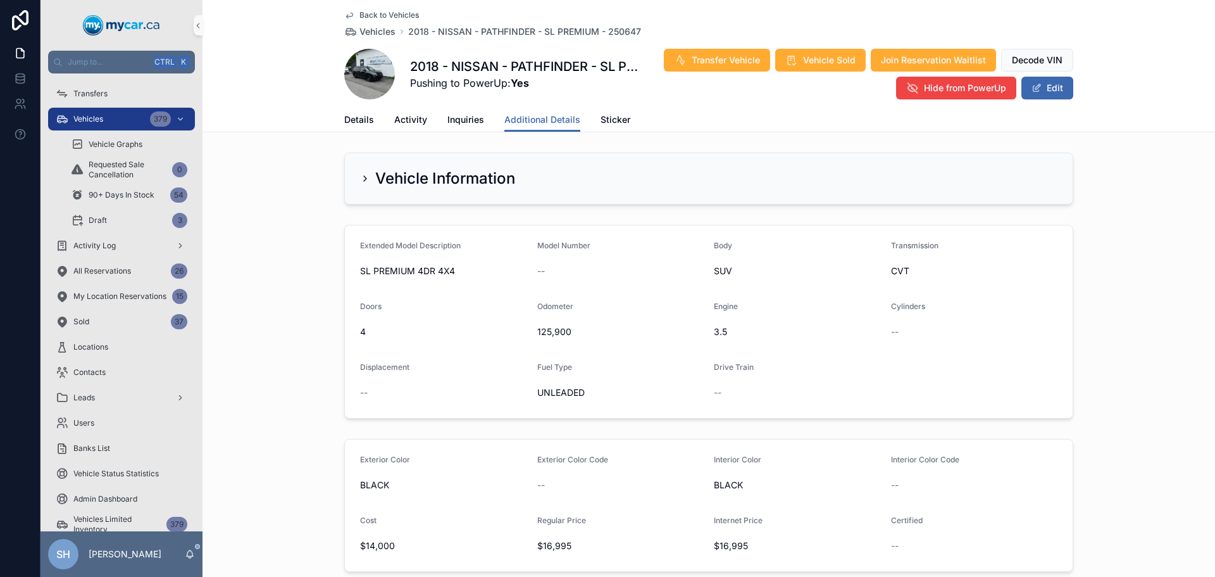  What do you see at coordinates (122, 296) in the screenshot?
I see `a: My Location Reservations15` at bounding box center [122, 296].